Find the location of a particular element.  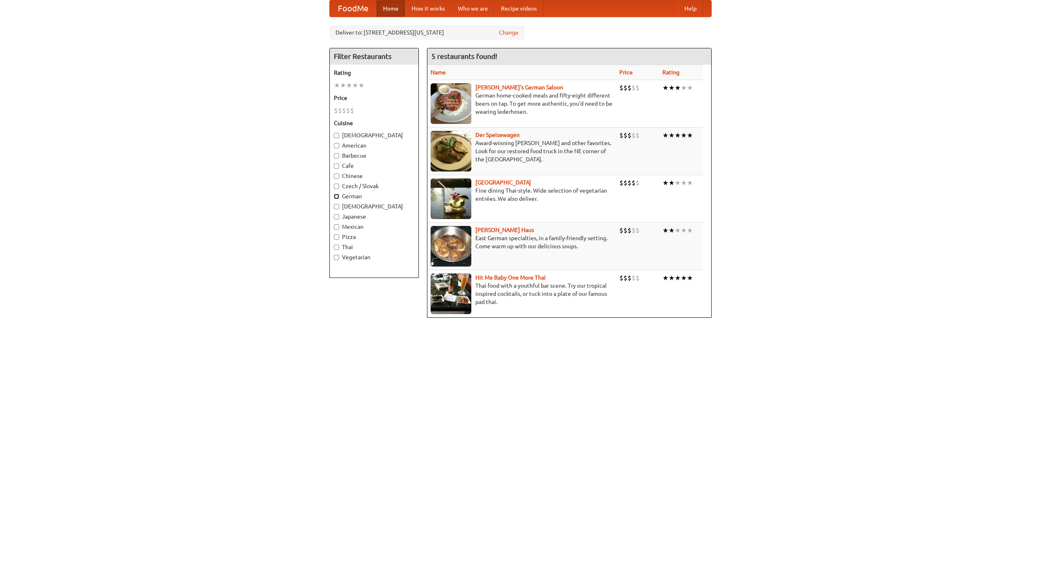

label: Japanese is located at coordinates (374, 217).